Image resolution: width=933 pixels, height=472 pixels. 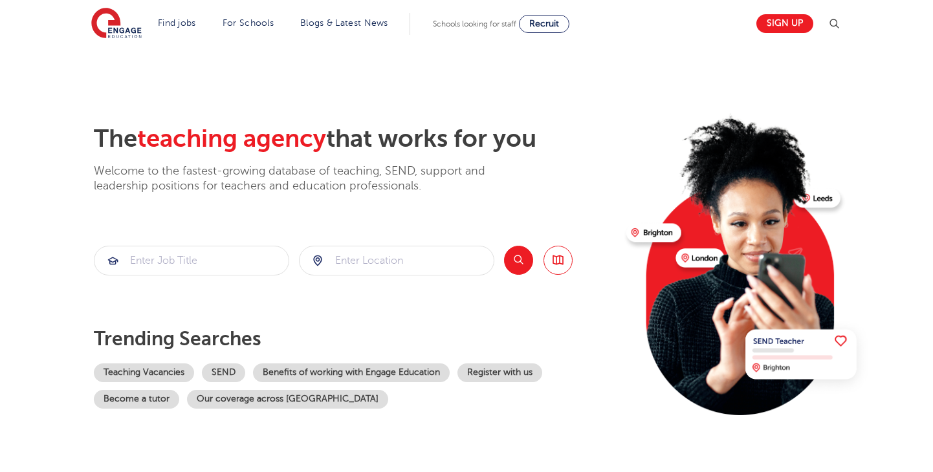 What do you see at coordinates (248, 23) in the screenshot?
I see `a: For Schools` at bounding box center [248, 23].